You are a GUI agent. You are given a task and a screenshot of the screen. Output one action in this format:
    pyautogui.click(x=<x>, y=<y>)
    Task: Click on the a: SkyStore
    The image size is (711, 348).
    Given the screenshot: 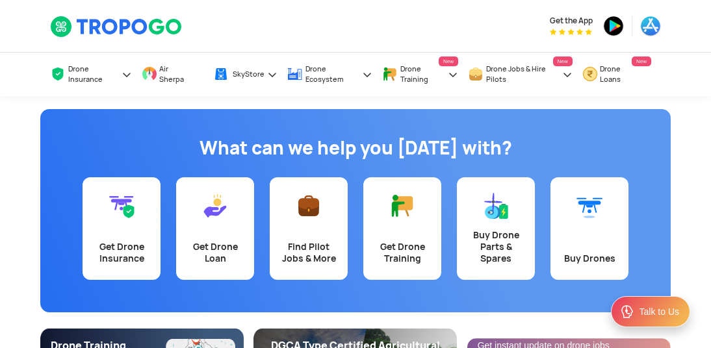 What is the action you would take?
    pyautogui.click(x=245, y=74)
    